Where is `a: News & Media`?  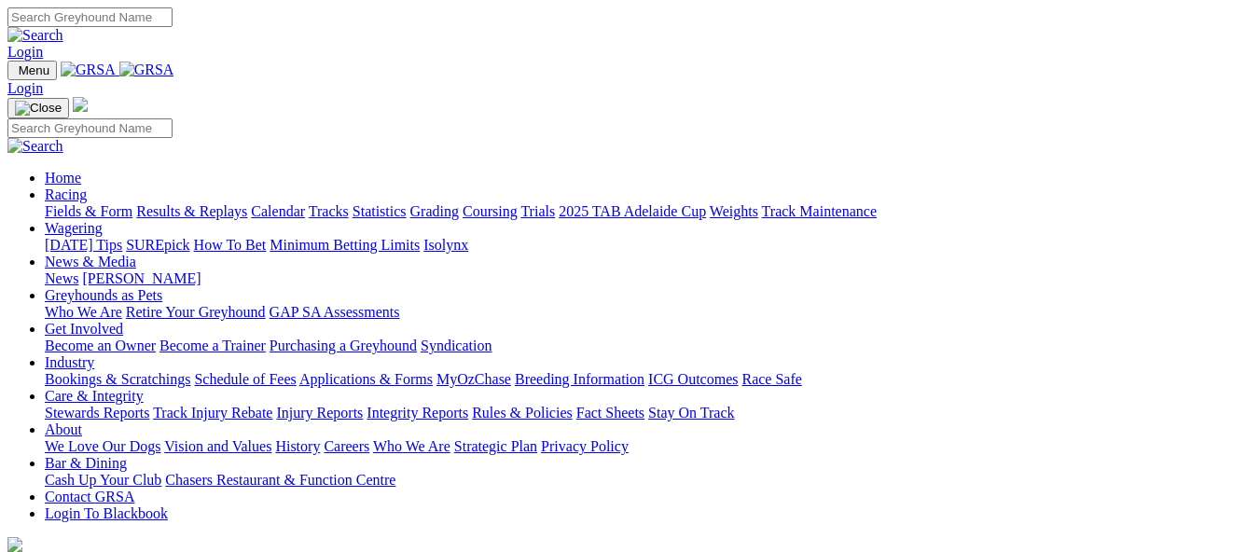
a: News & Media is located at coordinates (91, 261).